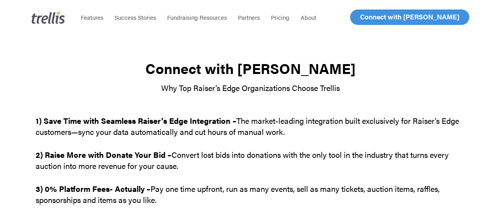 Image resolution: width=501 pixels, height=218 pixels. What do you see at coordinates (280, 17) in the screenshot?
I see `a: Pricing` at bounding box center [280, 17].